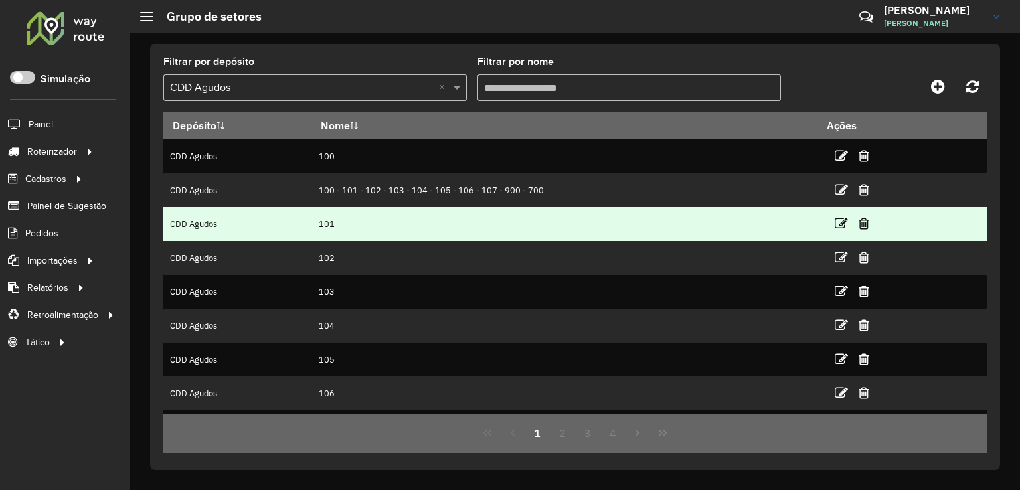 The image size is (1020, 490). Describe the element at coordinates (613, 433) in the screenshot. I see `button: 4` at that location.